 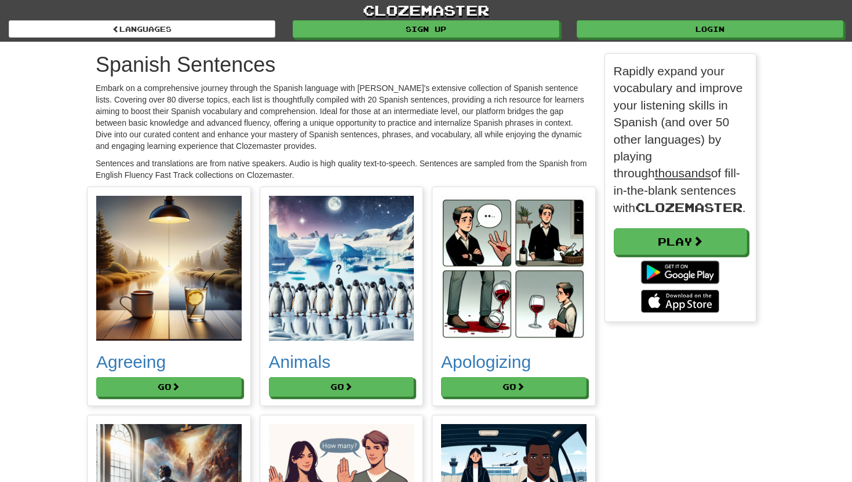 What do you see at coordinates (680, 273) in the screenshot?
I see `img: Get it on Google Play` at bounding box center [680, 273].